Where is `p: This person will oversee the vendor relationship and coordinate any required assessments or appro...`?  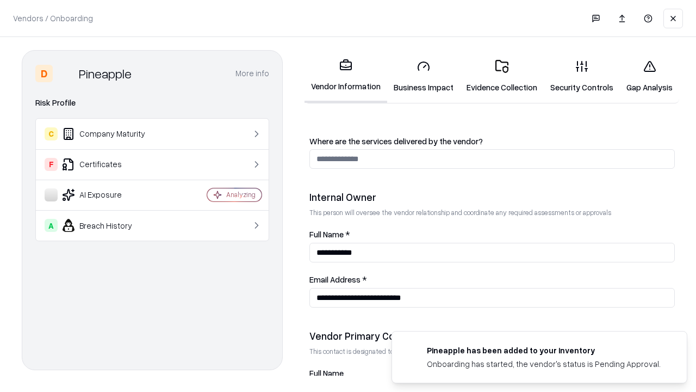
p: This person will oversee the vendor relationship and coordinate any required assessments or appro... is located at coordinates (492, 212).